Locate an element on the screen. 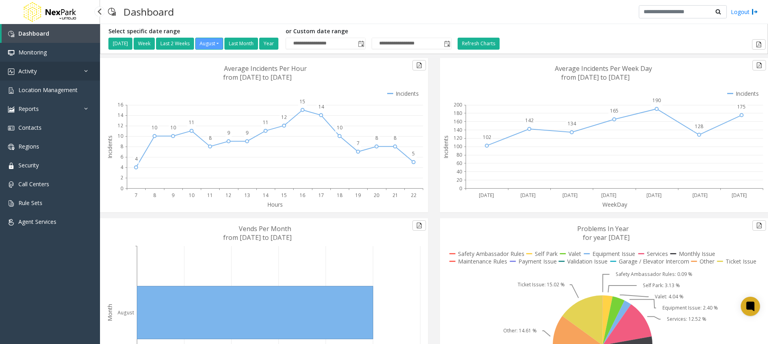 This screenshot has height=344, width=768. text: Safety Ambassador Rules: 0.09 % is located at coordinates (654, 274).